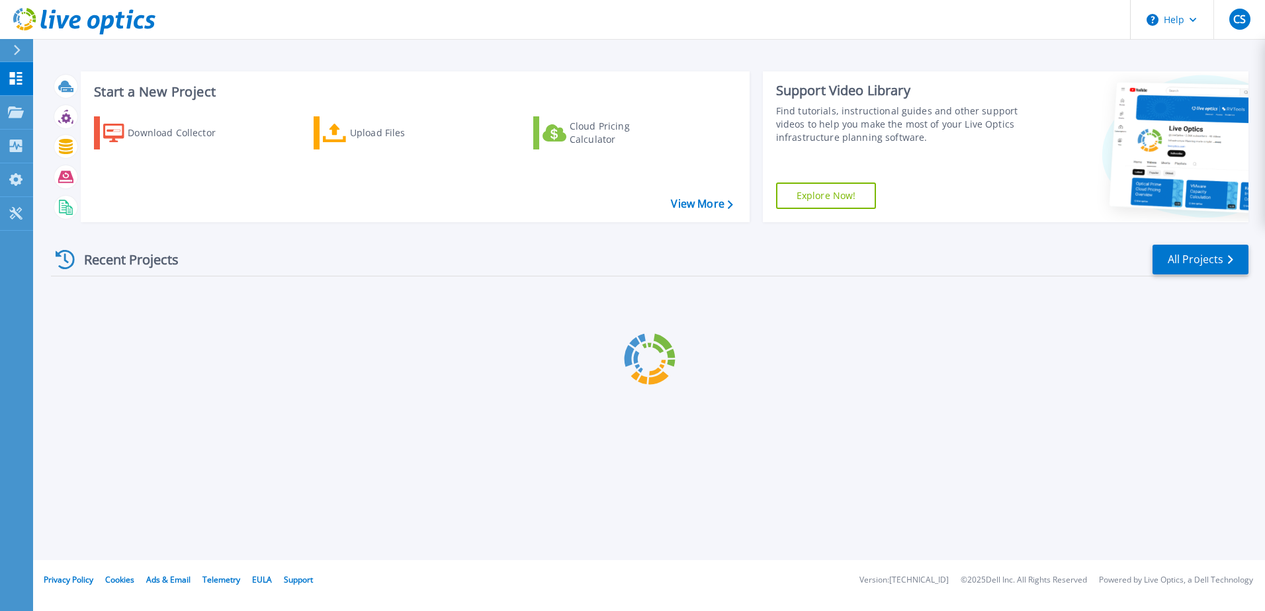 The width and height of the screenshot is (1265, 611). Describe the element at coordinates (124, 259) in the screenshot. I see `div: Recent Projects` at that location.